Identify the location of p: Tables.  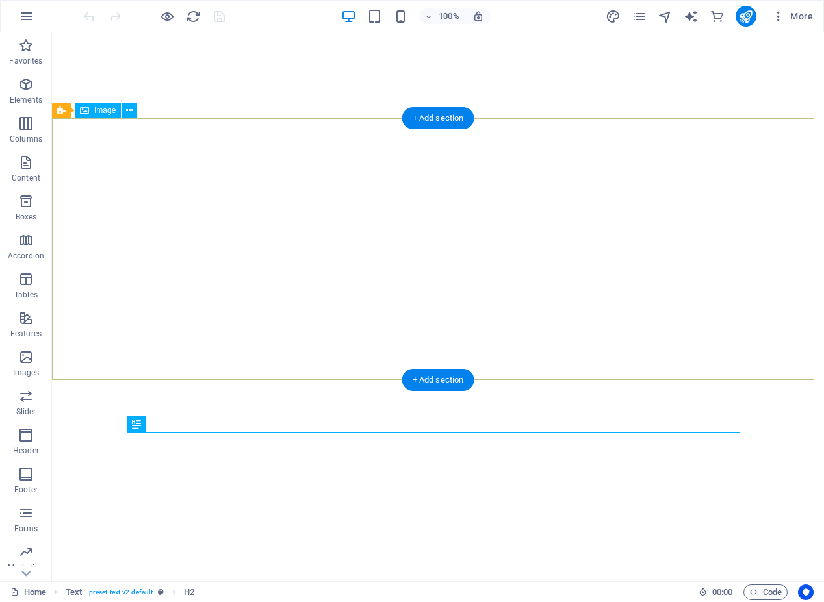
(26, 295).